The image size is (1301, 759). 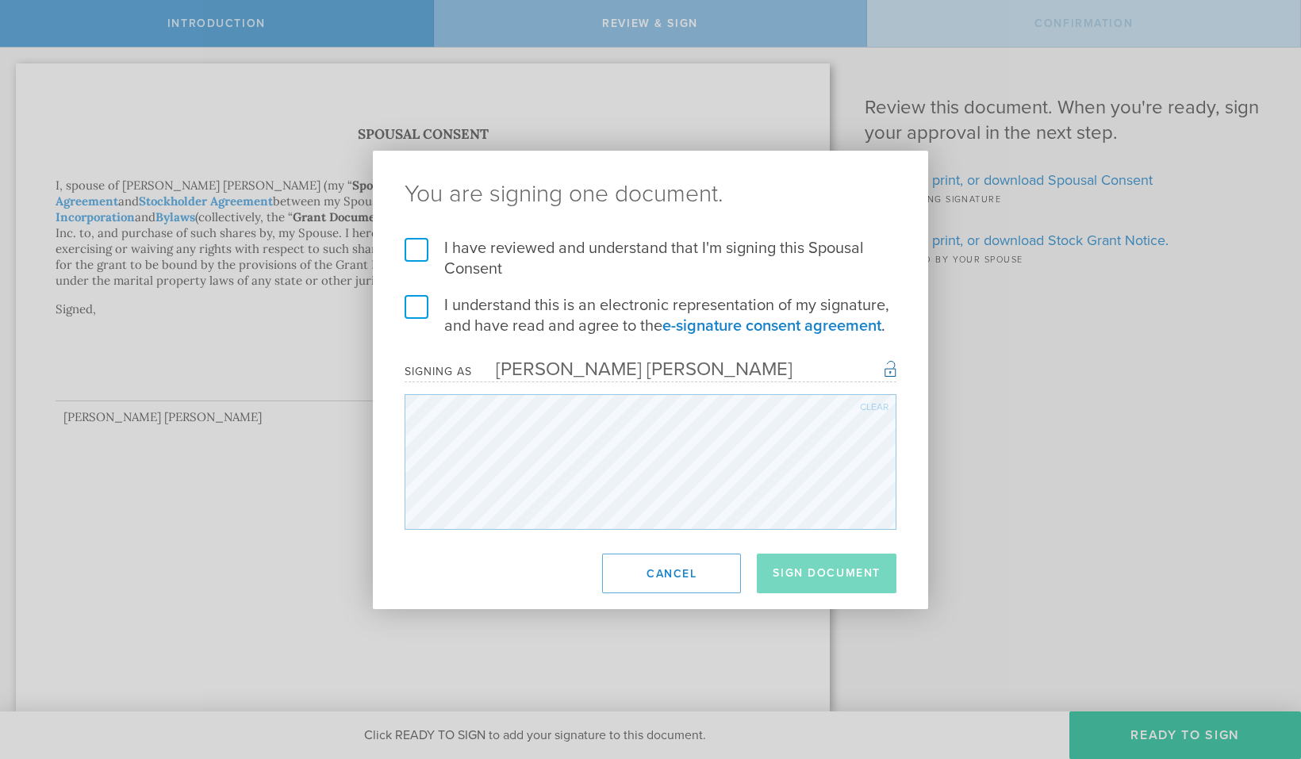 What do you see at coordinates (650, 194) in the screenshot?
I see `ng-pluralize: You are signing one document.` at bounding box center [650, 194].